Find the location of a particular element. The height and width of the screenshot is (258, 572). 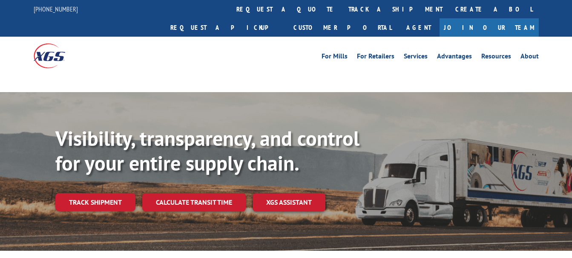

a: Advantages is located at coordinates (454, 57).